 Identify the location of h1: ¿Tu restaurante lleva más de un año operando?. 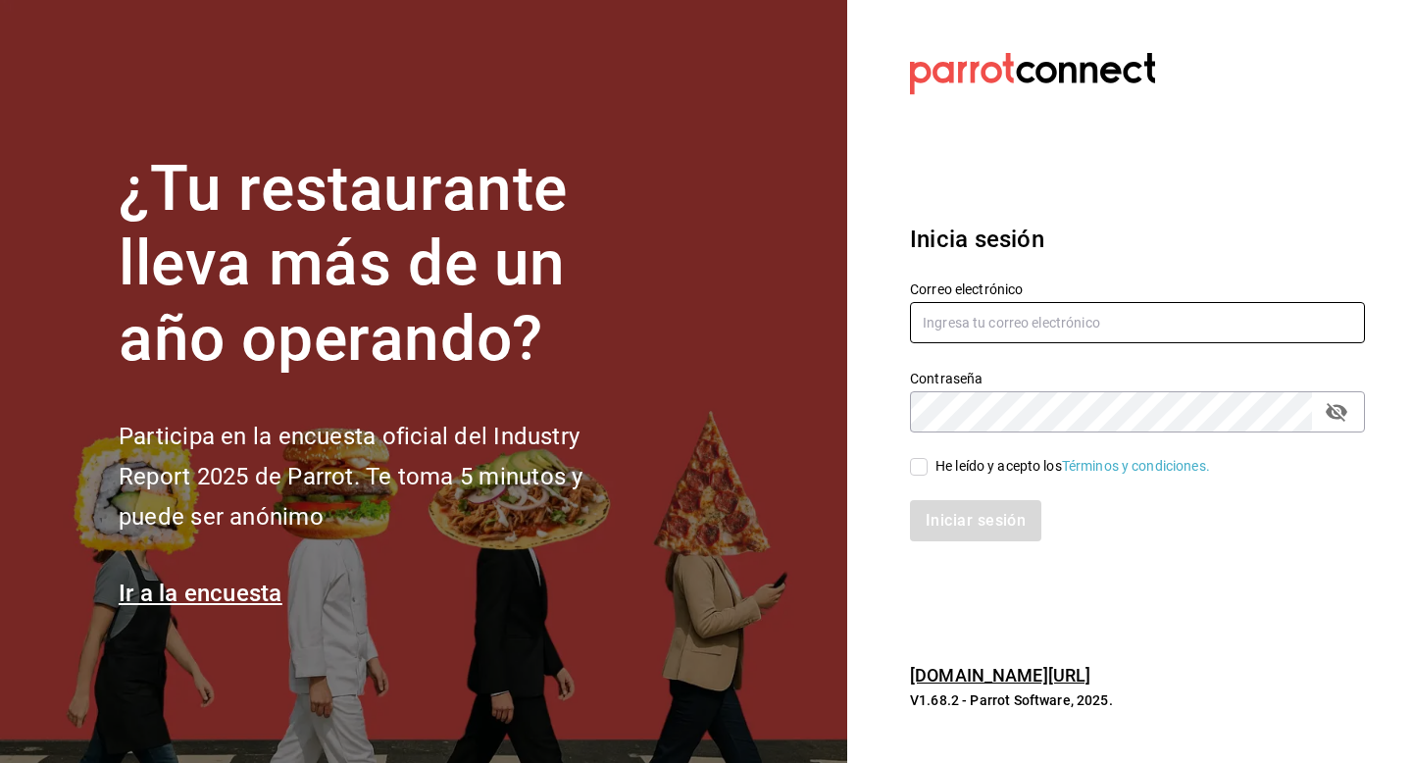
(383, 265).